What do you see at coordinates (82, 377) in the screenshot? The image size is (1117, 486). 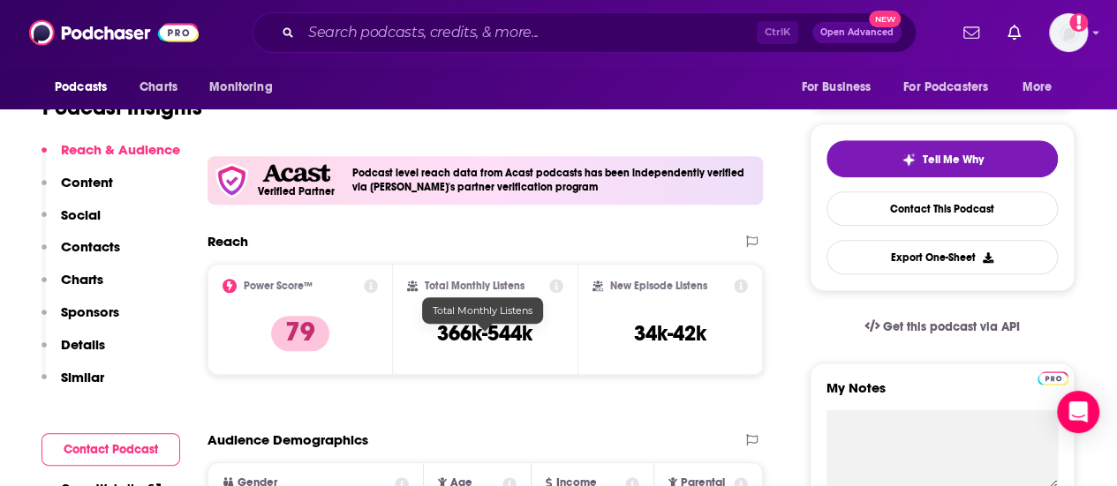 I see `p: Similar` at bounding box center [82, 377].